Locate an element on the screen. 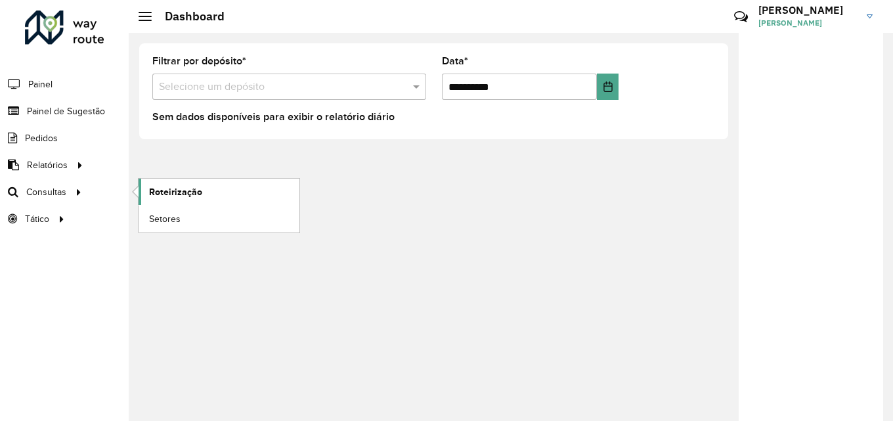  span: Setores is located at coordinates (165, 219).